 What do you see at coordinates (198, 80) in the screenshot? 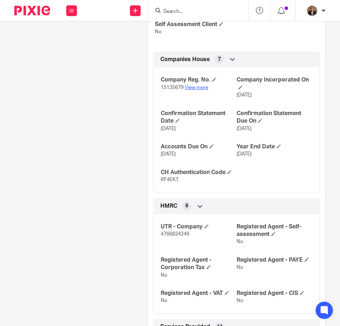
I see `h4: Company Reg. No.` at bounding box center [198, 80].